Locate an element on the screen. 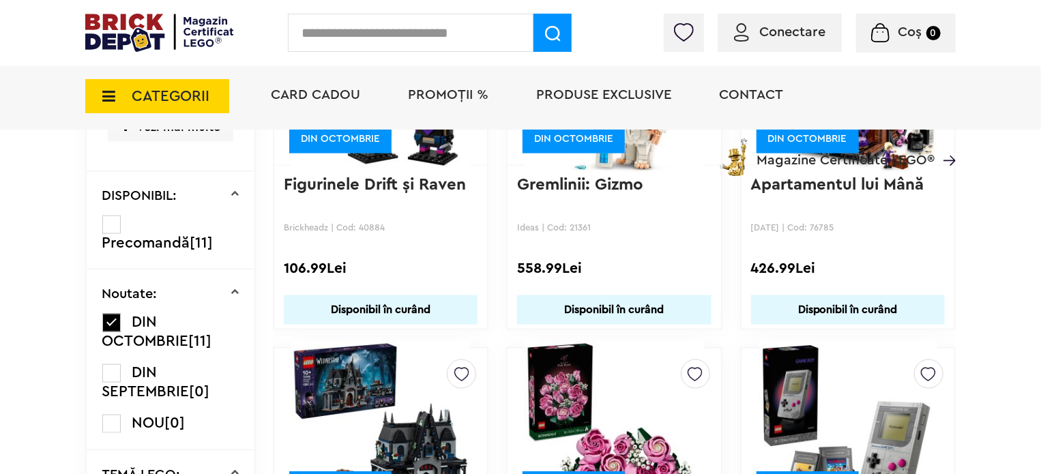  p: DISPONIBIL: is located at coordinates (140, 196).